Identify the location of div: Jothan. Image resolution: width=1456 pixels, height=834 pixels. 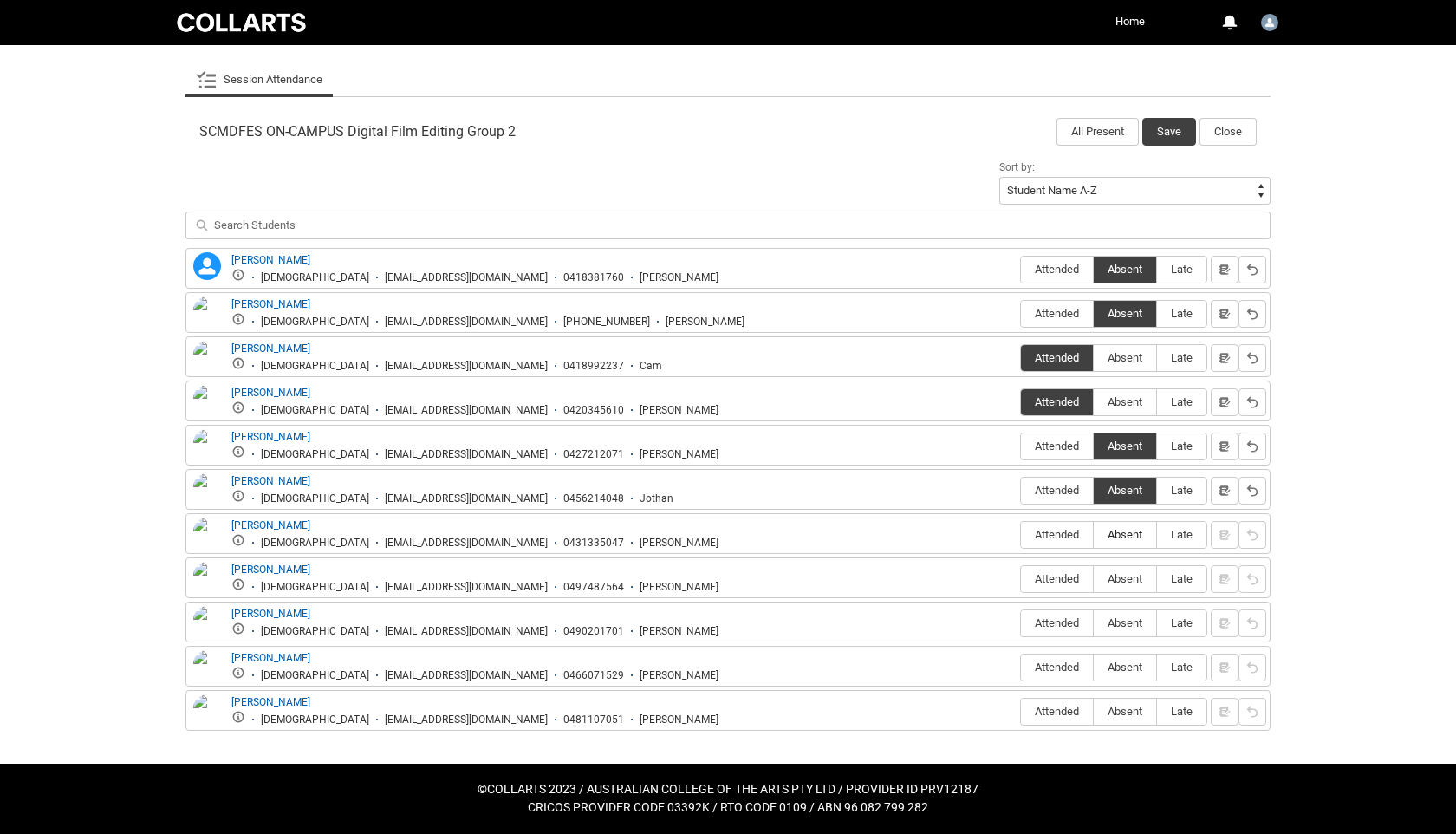
(656, 498).